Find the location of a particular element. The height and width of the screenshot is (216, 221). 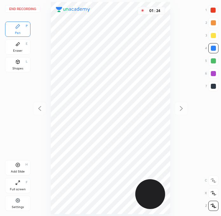

div: 3 is located at coordinates (212, 36).